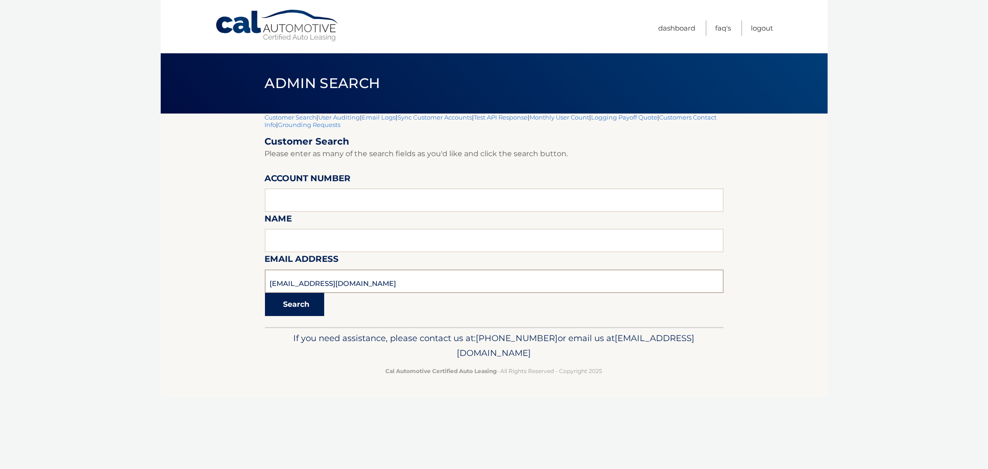 The image size is (988, 469). I want to click on a: Dashboard, so click(677, 28).